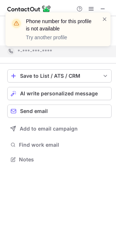 This screenshot has width=116, height=234. Describe the element at coordinates (60, 145) in the screenshot. I see `button: Find work email` at that location.